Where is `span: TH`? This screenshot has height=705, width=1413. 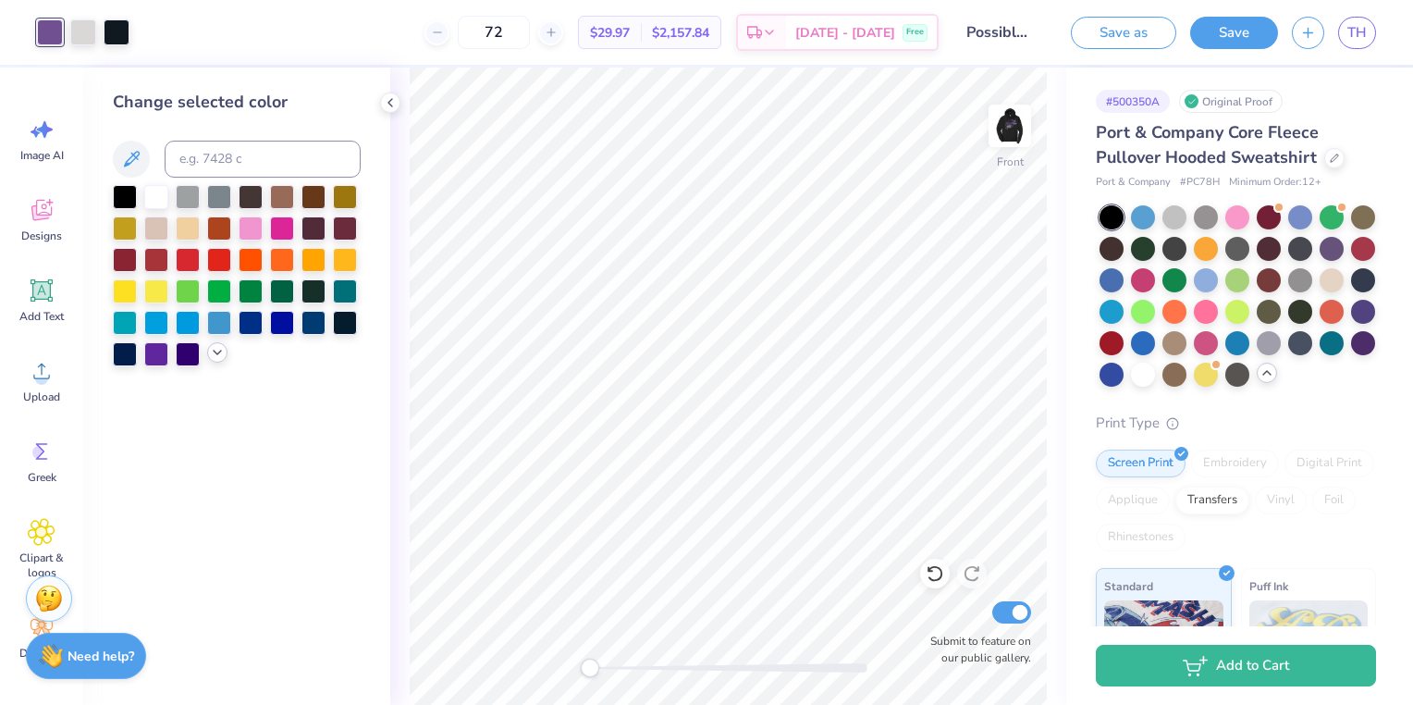 span: TH is located at coordinates (1357, 32).